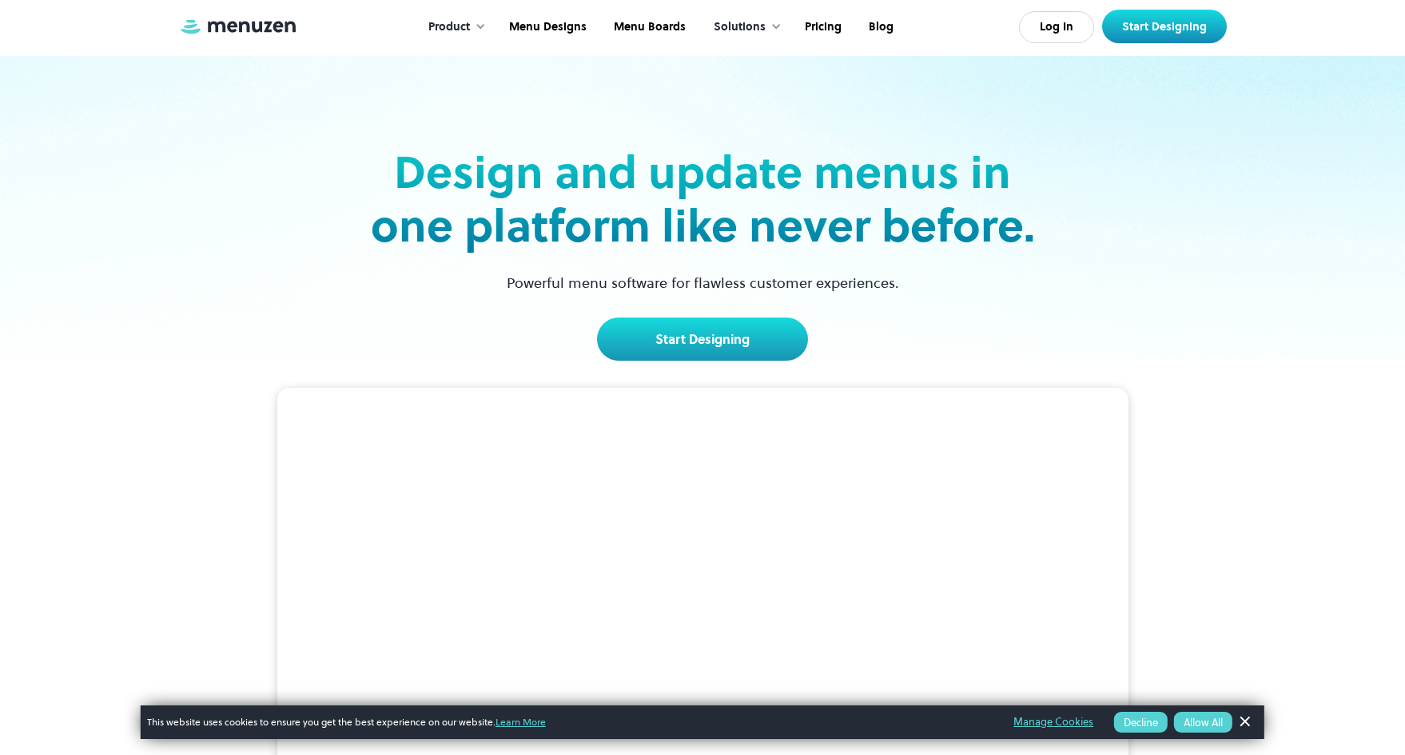 The height and width of the screenshot is (755, 1405). Describe the element at coordinates (879, 27) in the screenshot. I see `a: Blog` at that location.